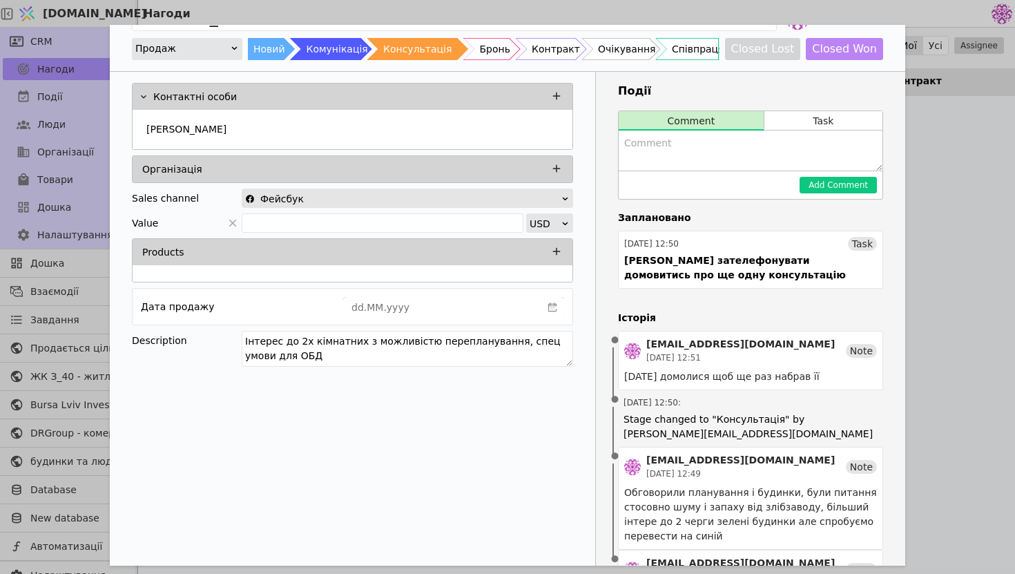  I want to click on h4: Історія, so click(750, 318).